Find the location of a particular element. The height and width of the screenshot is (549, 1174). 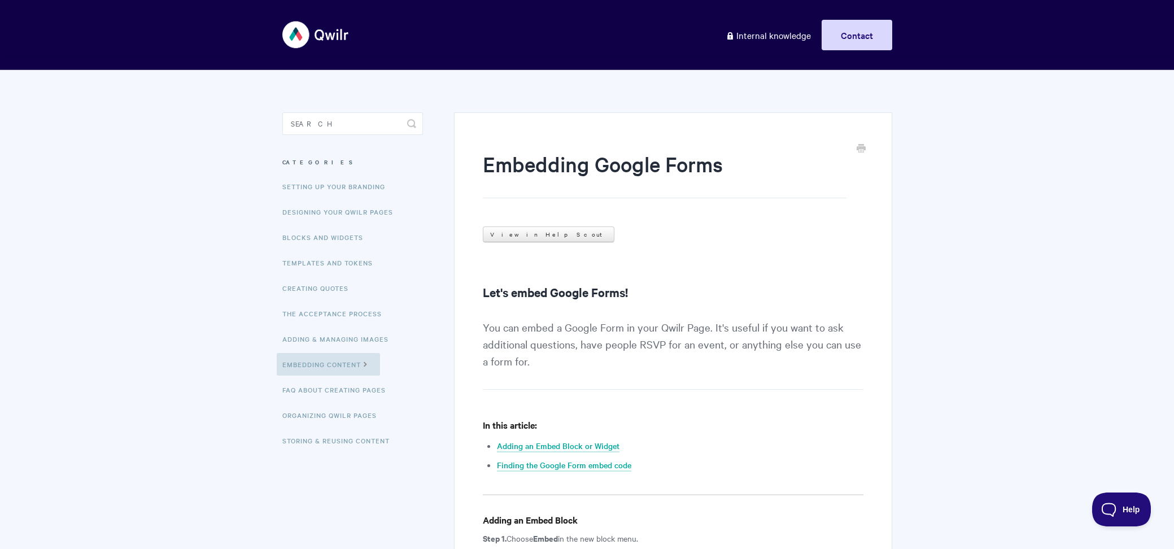

p: Choose in the new block menu. is located at coordinates (672, 538).